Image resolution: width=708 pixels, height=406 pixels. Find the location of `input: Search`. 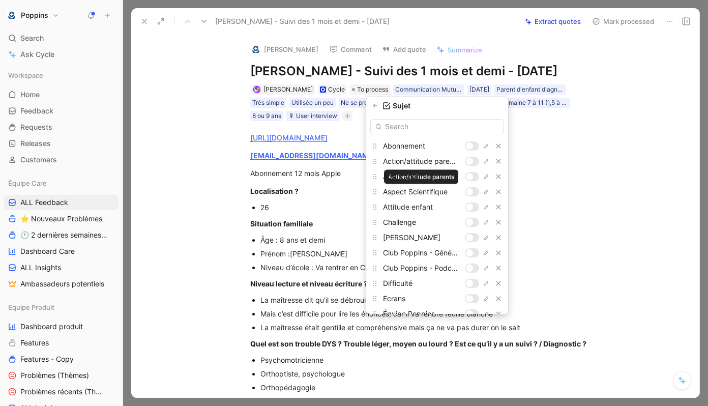

input: Search is located at coordinates (437, 127).